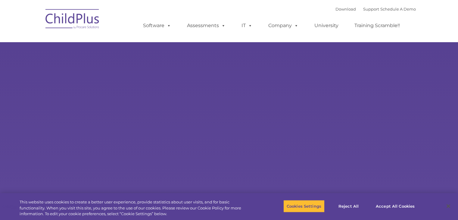 This screenshot has width=458, height=220. Describe the element at coordinates (345, 9) in the screenshot. I see `a: Download` at that location.